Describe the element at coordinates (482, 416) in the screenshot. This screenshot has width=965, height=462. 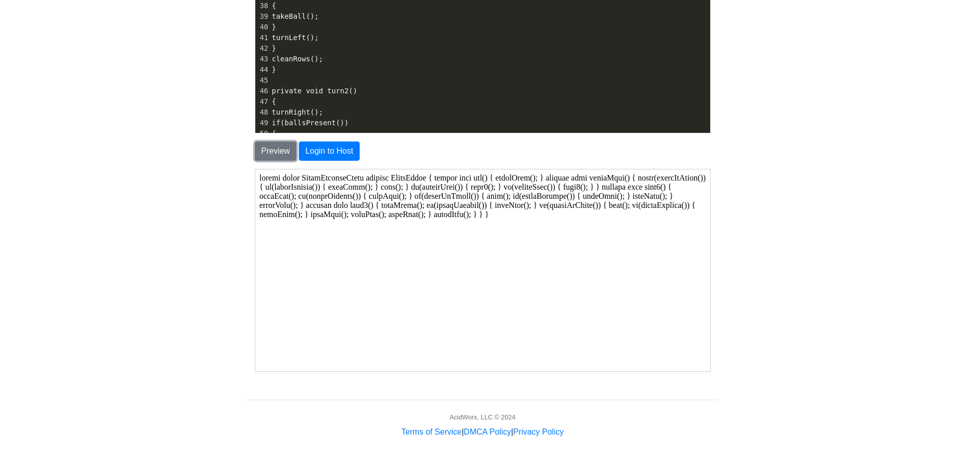
I see `div: AcidWorx, LLC © 2024` at that location.